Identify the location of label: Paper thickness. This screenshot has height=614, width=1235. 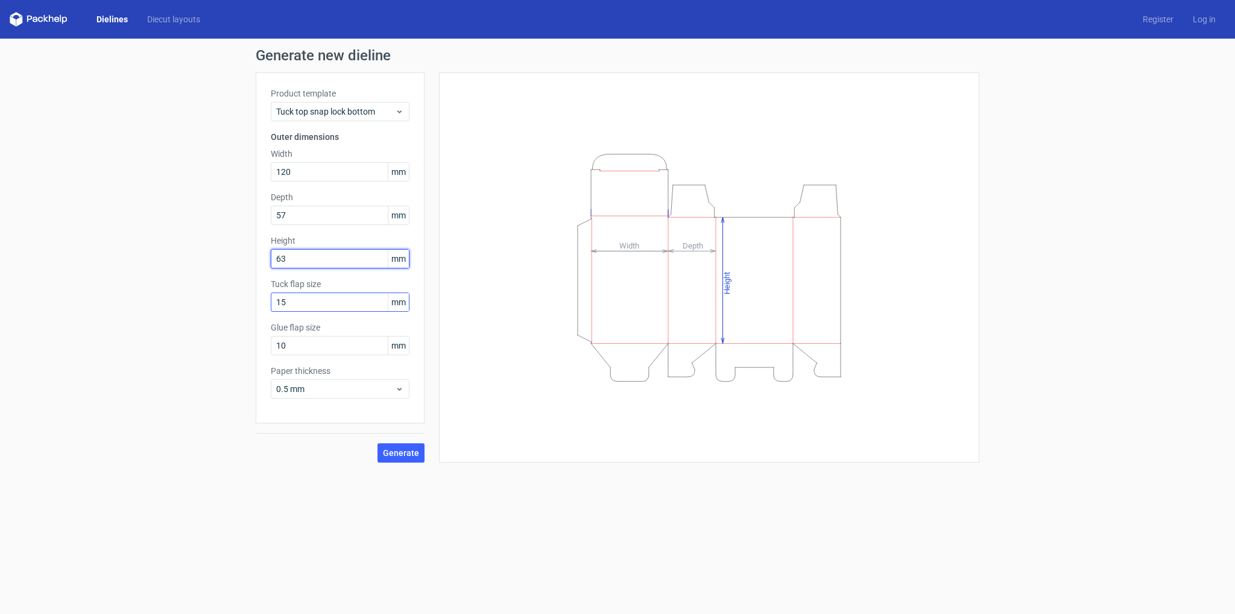
(340, 371).